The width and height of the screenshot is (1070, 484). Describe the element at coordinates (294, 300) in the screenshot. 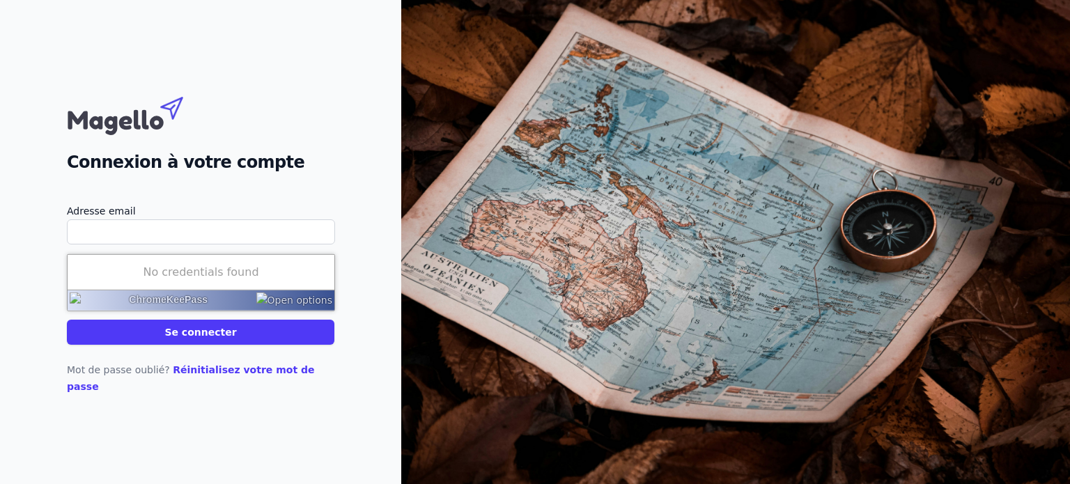

I see `img: Open options` at that location.